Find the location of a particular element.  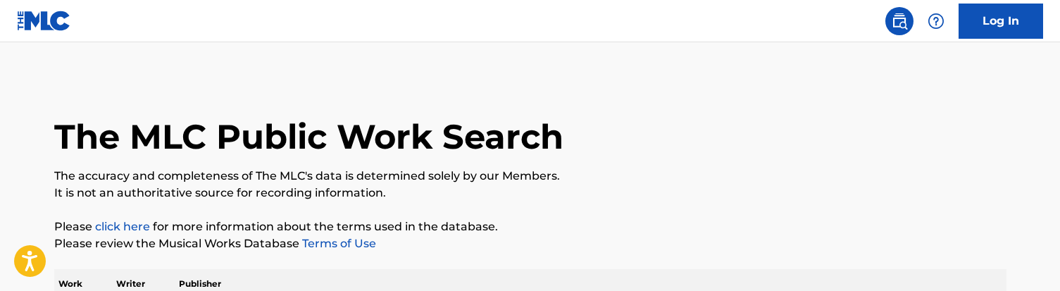

p: Please for more information about the terms used in the database. is located at coordinates (530, 227).